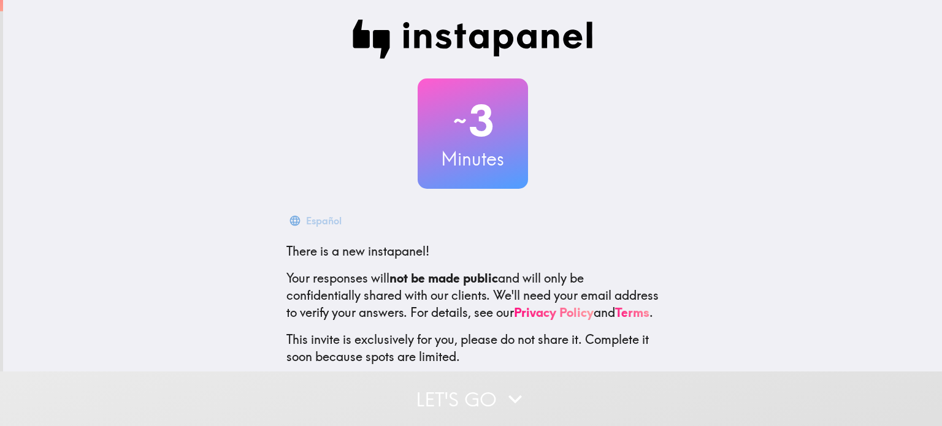 The width and height of the screenshot is (942, 426). I want to click on a: Terms, so click(632, 312).